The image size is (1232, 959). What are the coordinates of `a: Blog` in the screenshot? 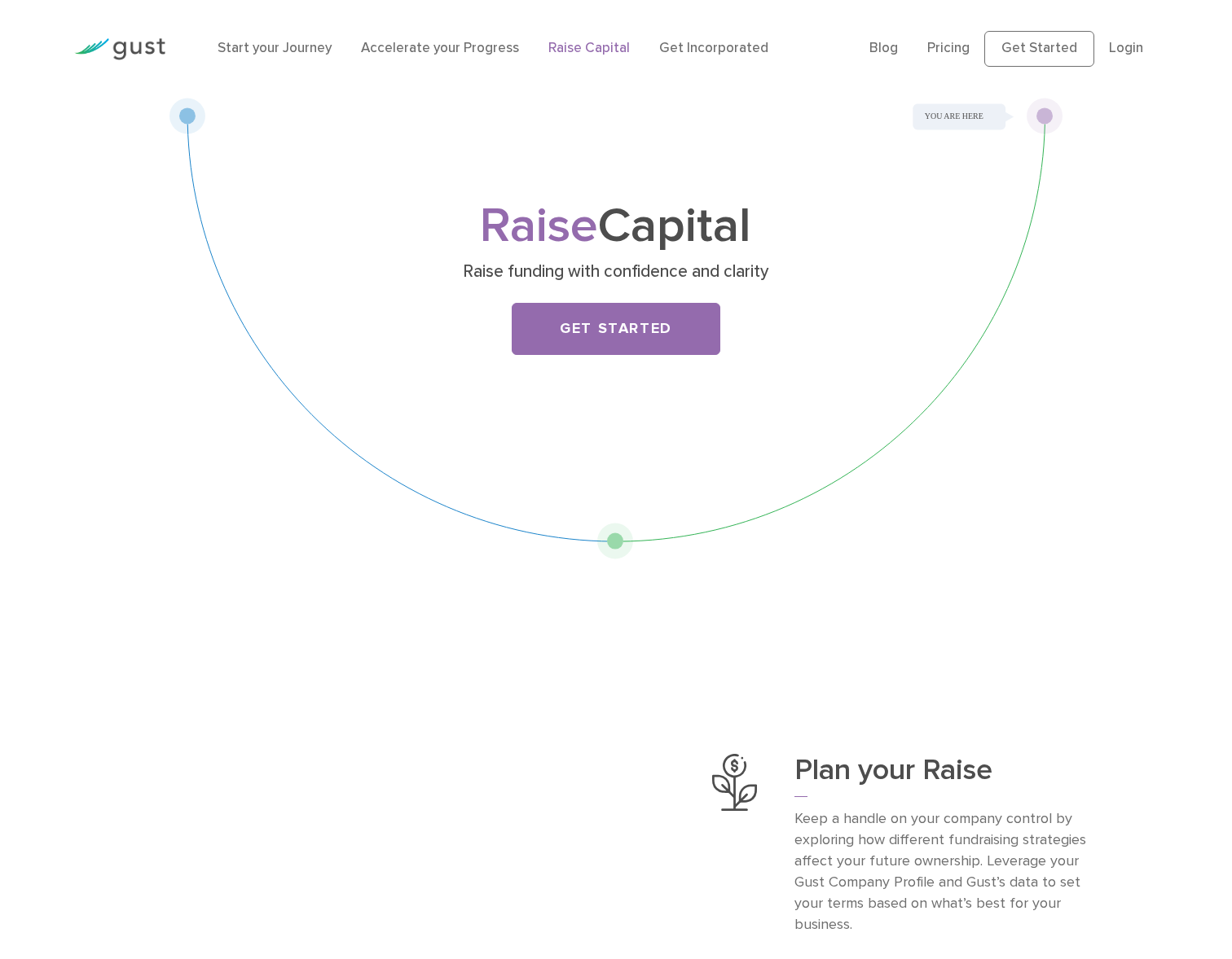 It's located at (883, 48).